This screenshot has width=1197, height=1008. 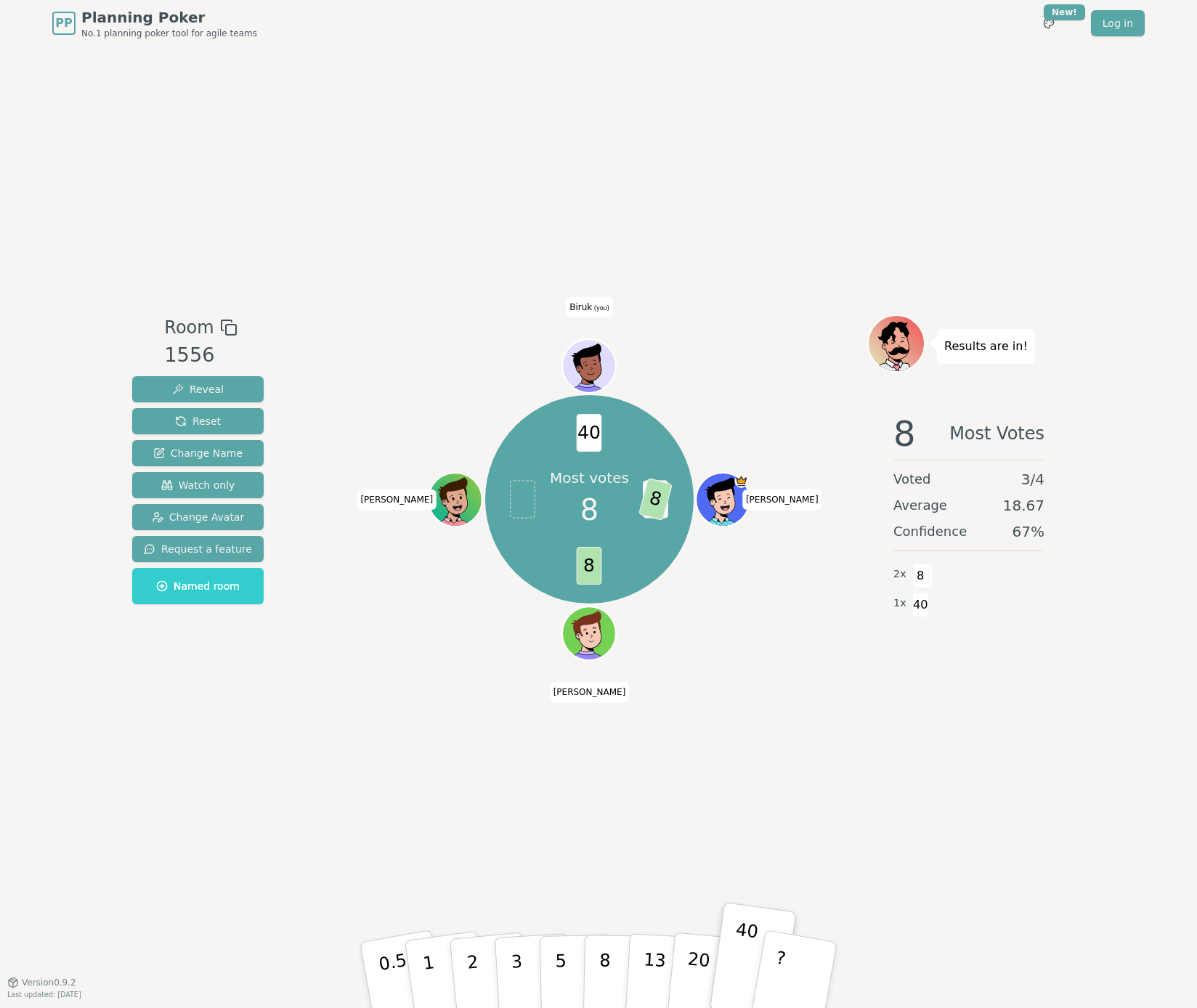 What do you see at coordinates (170, 34) in the screenshot?
I see `span: No.1 planning poker tool for agile teams` at bounding box center [170, 34].